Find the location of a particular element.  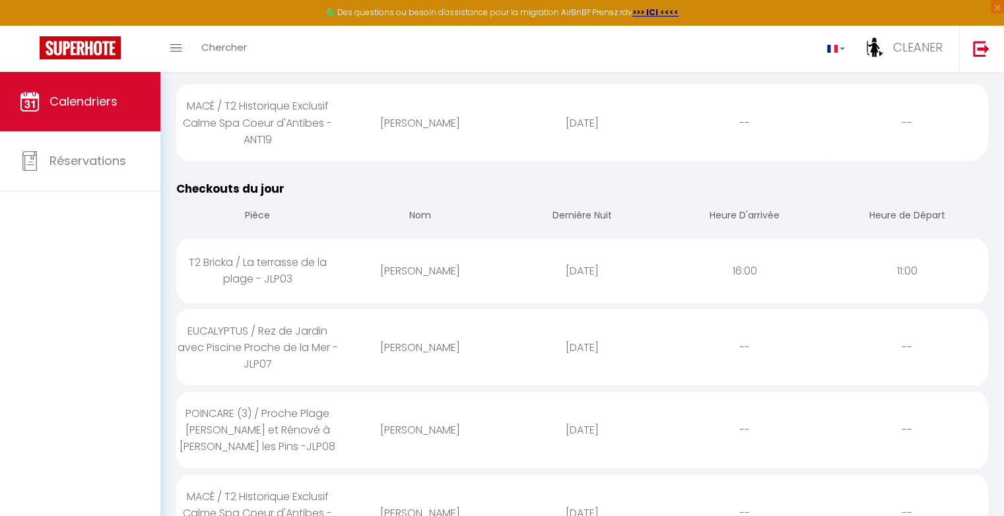

th: Nom is located at coordinates (420, 216).